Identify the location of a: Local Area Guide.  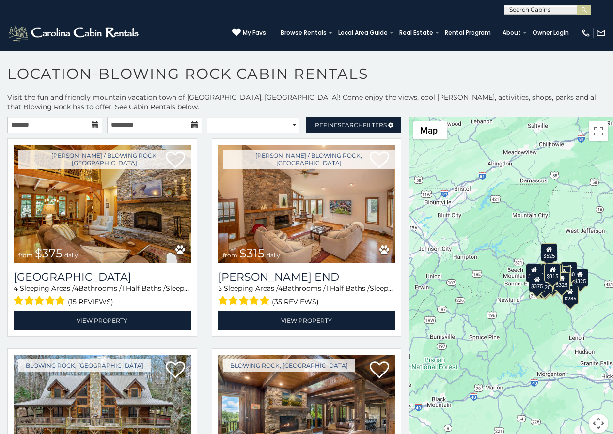
(363, 33).